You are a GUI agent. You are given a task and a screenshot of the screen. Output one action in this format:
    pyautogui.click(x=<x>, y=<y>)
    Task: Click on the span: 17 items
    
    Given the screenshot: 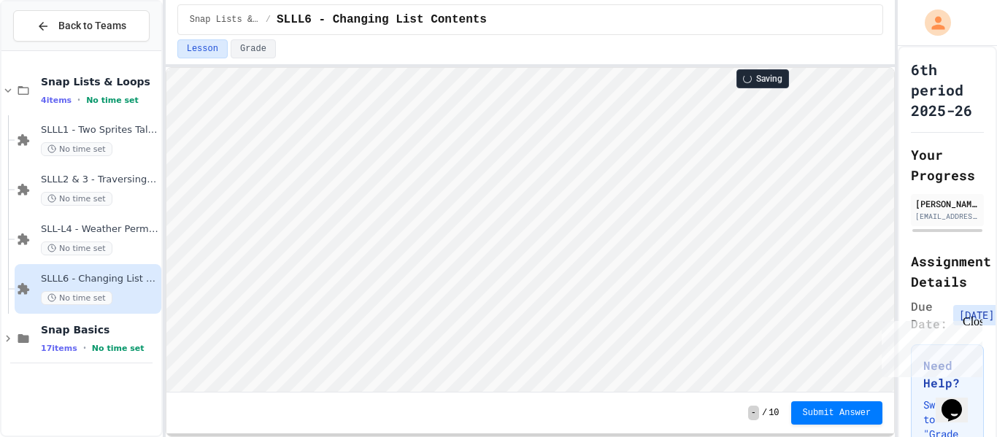 What is the action you would take?
    pyautogui.click(x=59, y=348)
    